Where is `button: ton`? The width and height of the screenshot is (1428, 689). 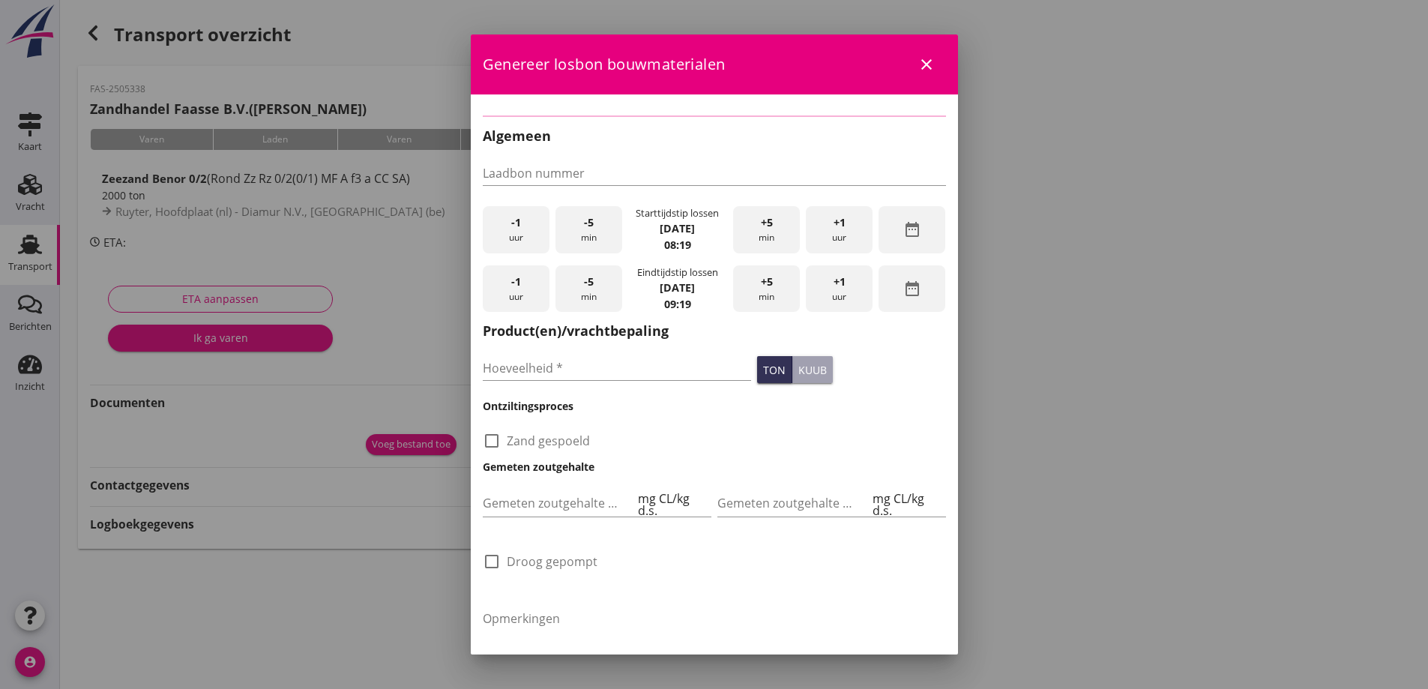 button: ton is located at coordinates (775, 370).